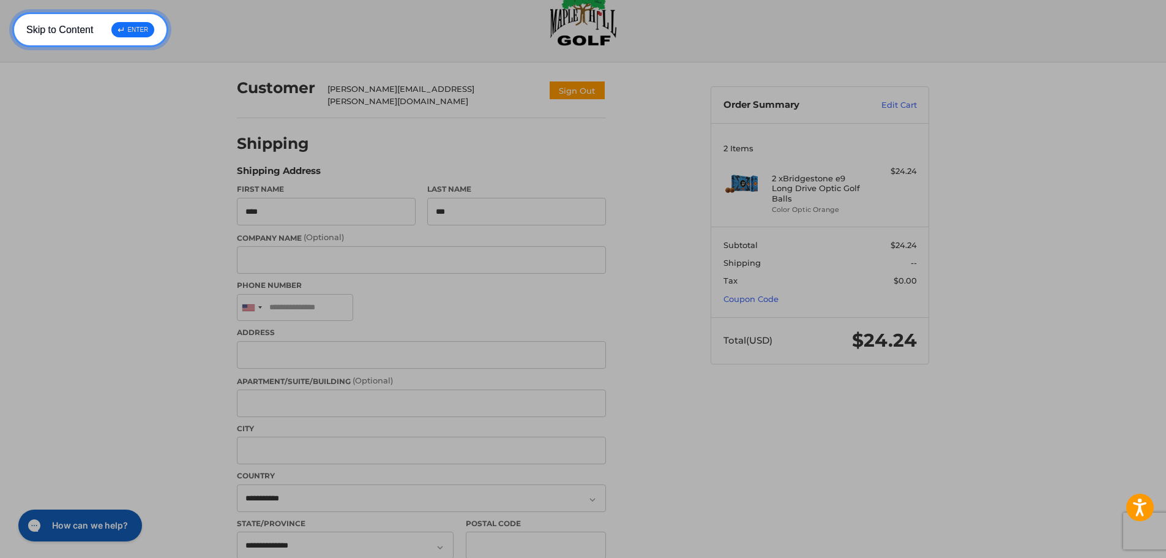  I want to click on h2: Customer, so click(276, 88).